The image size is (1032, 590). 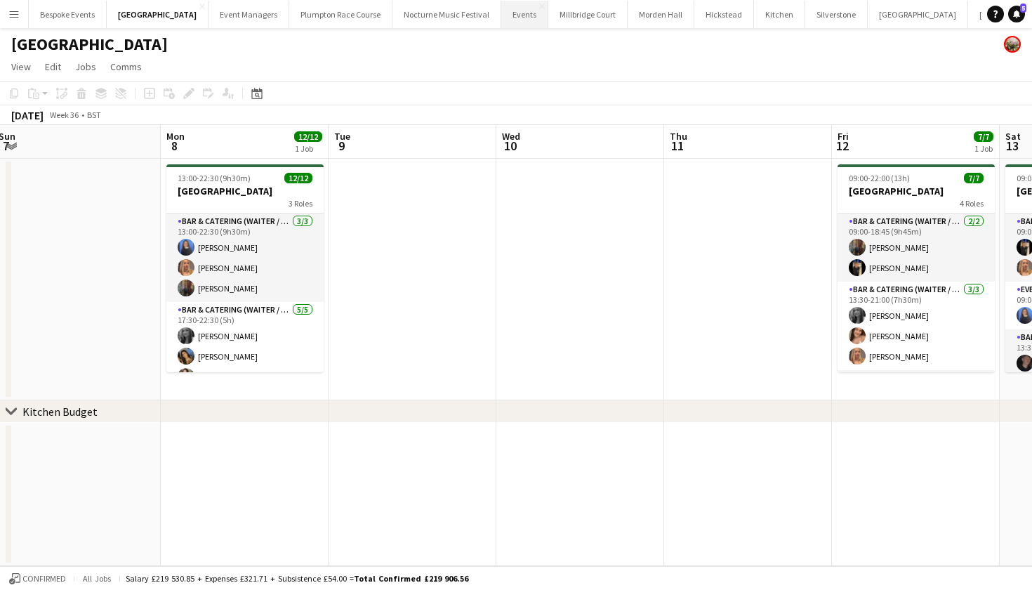 What do you see at coordinates (1016, 14) in the screenshot?
I see `a: 5` at bounding box center [1016, 14].